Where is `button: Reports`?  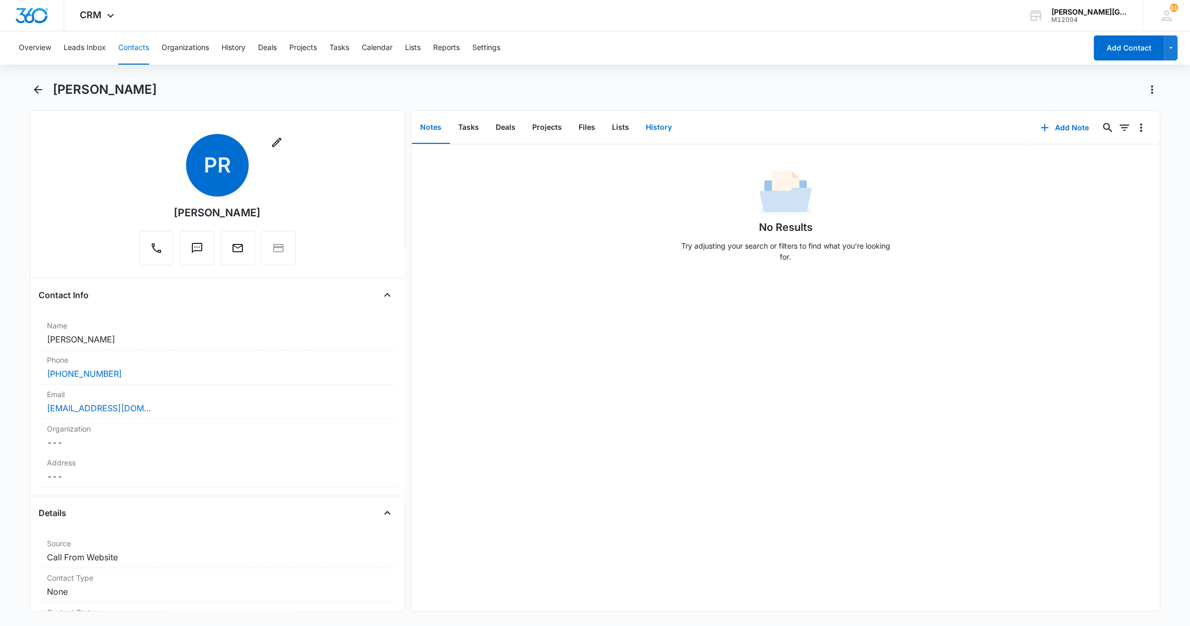
button: Reports is located at coordinates (446, 48).